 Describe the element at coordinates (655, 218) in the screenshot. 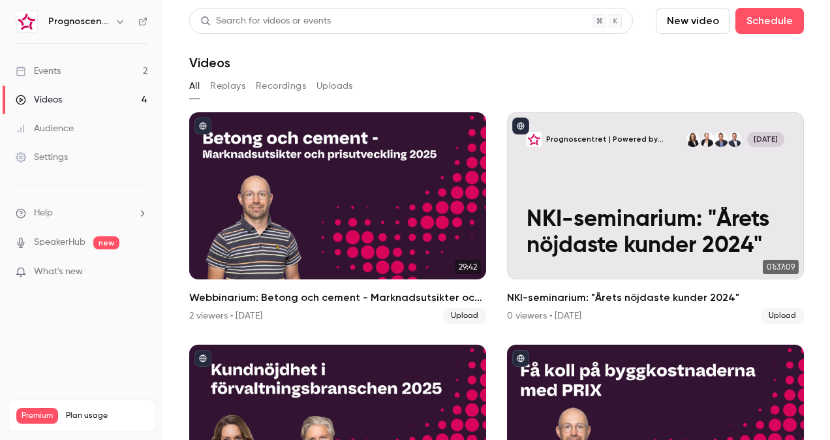

I see `a: NKI-seminarium: "Årets nöjdaste kunder 2024"Prognoscentret | Powered by HubexoMagnus OlssonJan vo...` at that location.